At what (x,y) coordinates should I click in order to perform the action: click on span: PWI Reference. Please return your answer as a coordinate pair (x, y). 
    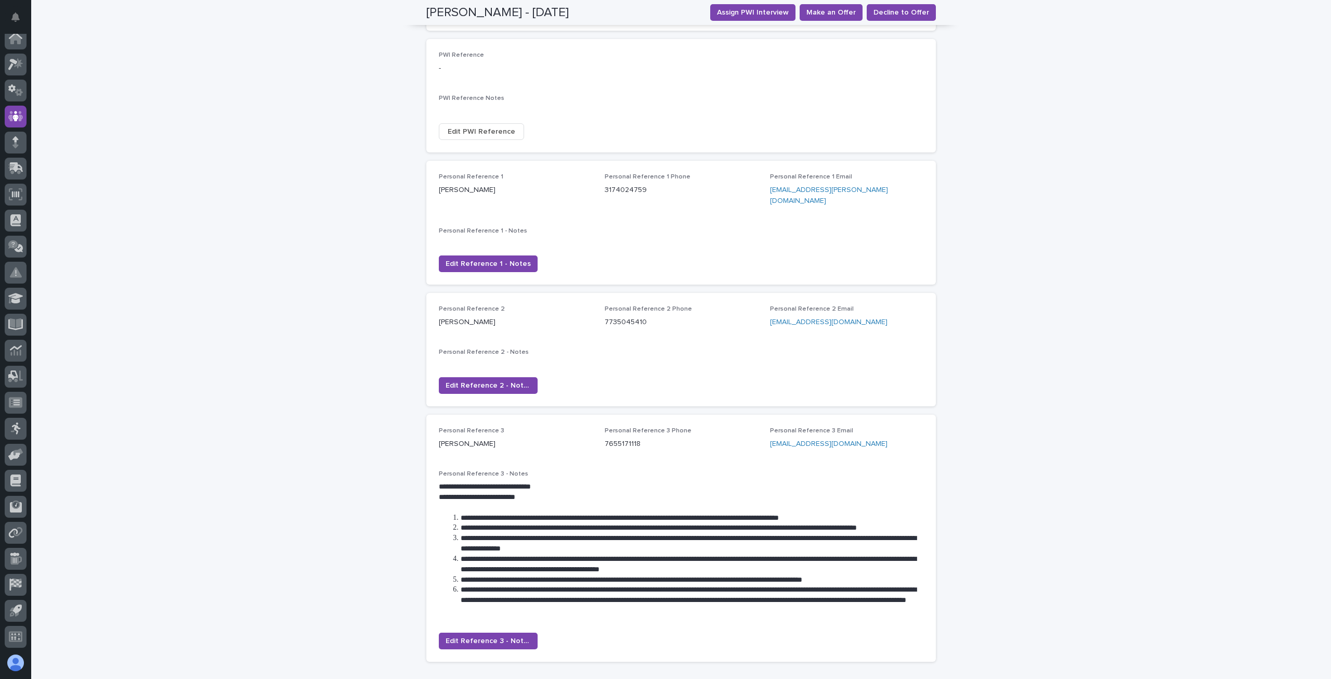
    Looking at the image, I should click on (461, 55).